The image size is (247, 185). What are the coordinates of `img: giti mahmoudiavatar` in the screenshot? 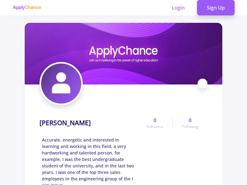 It's located at (61, 84).